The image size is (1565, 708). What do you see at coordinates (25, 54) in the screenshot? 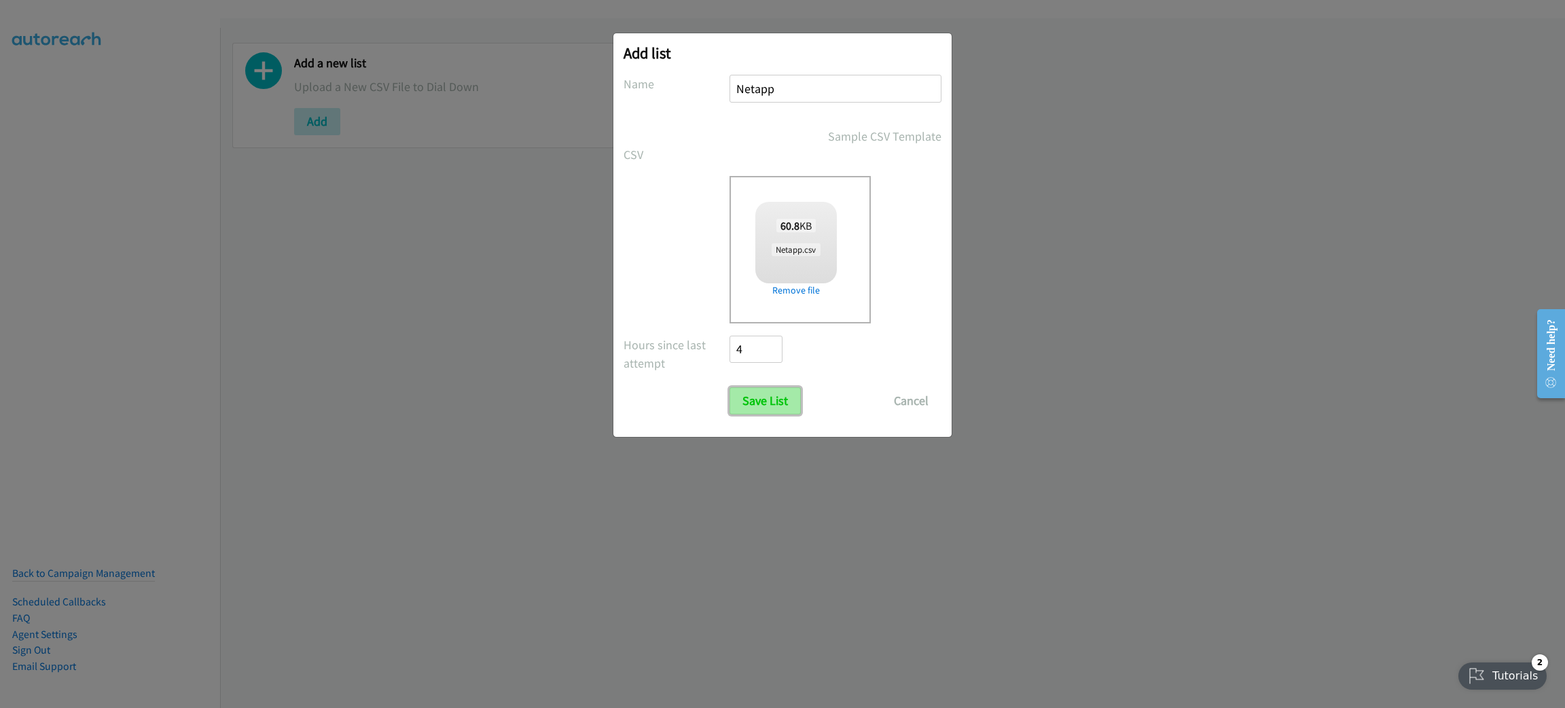
I see `div: Open Resource Center` at bounding box center [25, 54].